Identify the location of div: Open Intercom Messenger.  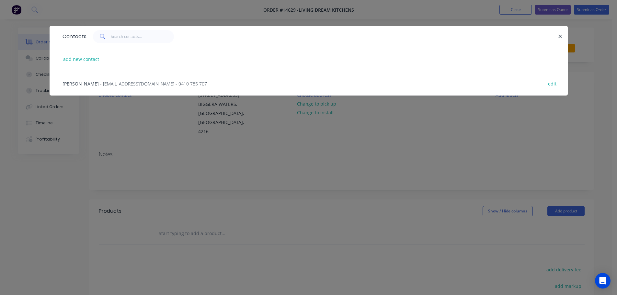
(603, 281).